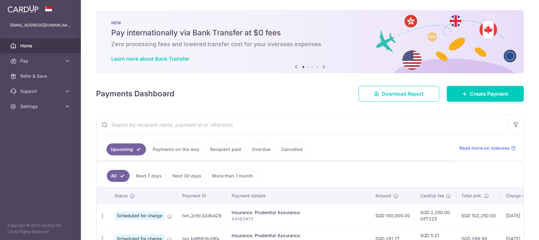 The width and height of the screenshot is (539, 240). I want to click on span: Pay, so click(41, 61).